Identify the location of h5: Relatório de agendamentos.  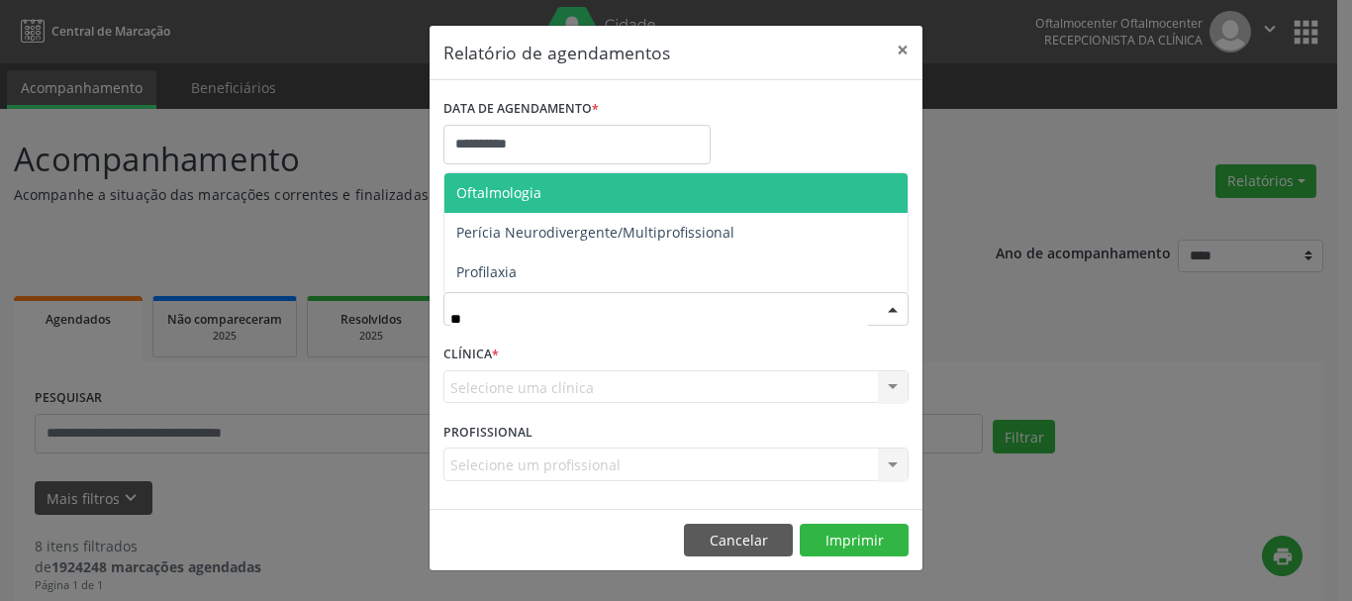
(556, 52).